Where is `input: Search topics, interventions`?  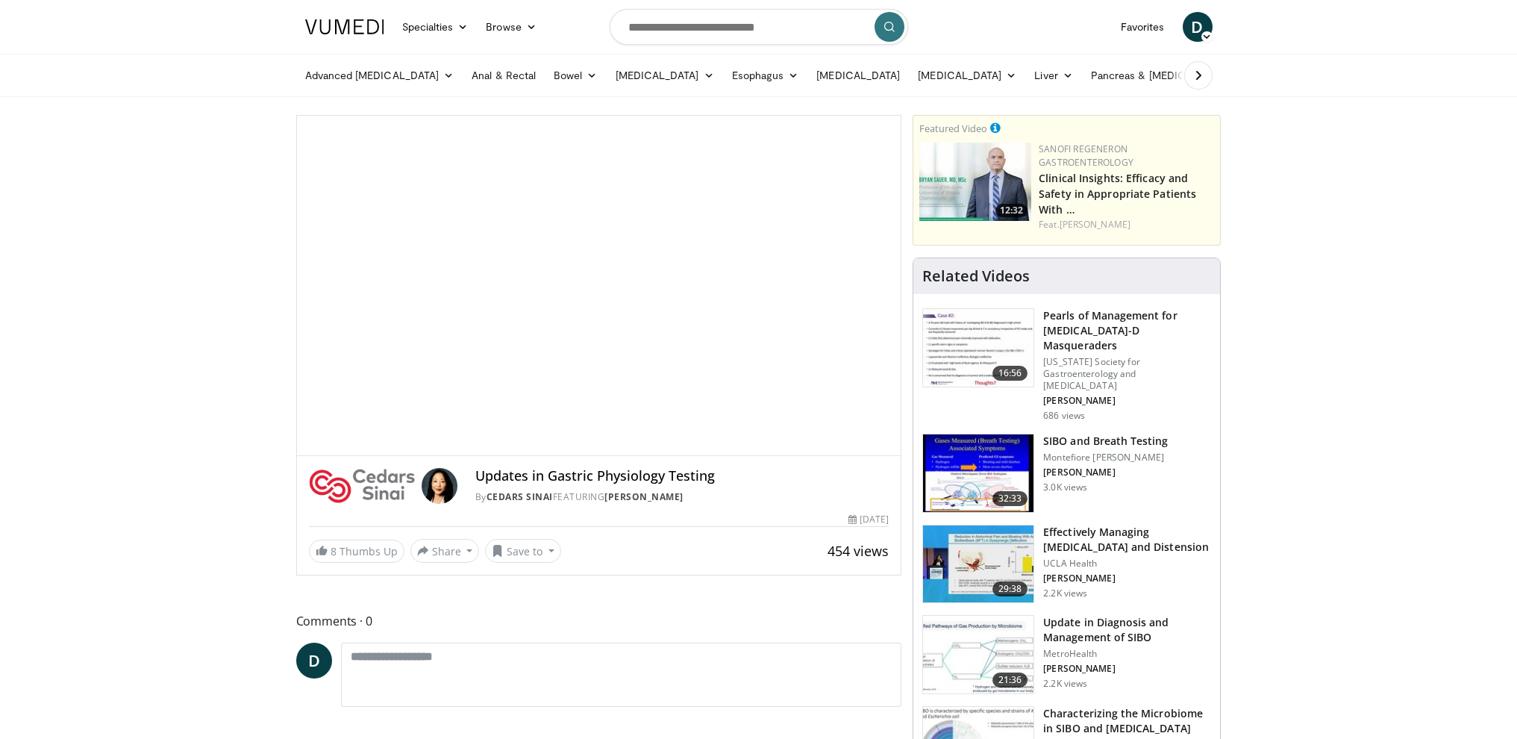 input: Search topics, interventions is located at coordinates (759, 27).